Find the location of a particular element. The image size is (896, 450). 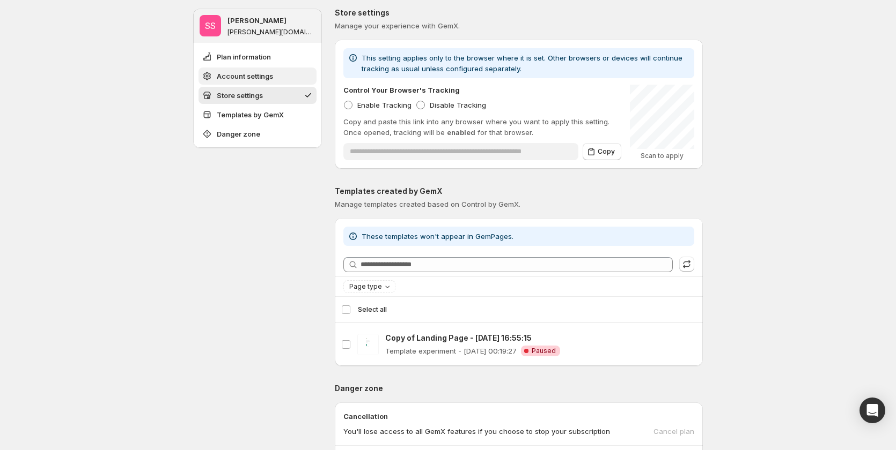

span: enabled is located at coordinates (461, 132).